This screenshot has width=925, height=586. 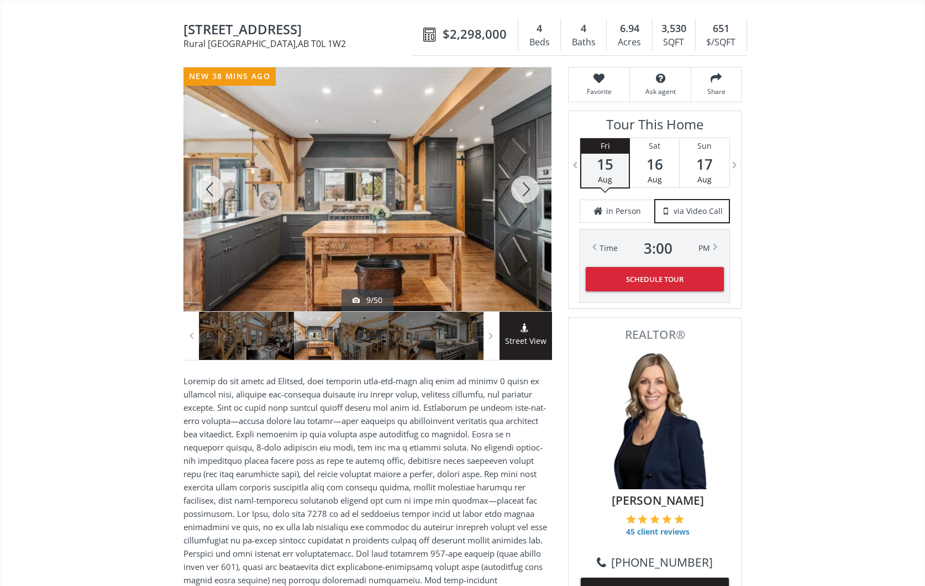 I want to click on img: 5 of 5 stars, so click(x=679, y=519).